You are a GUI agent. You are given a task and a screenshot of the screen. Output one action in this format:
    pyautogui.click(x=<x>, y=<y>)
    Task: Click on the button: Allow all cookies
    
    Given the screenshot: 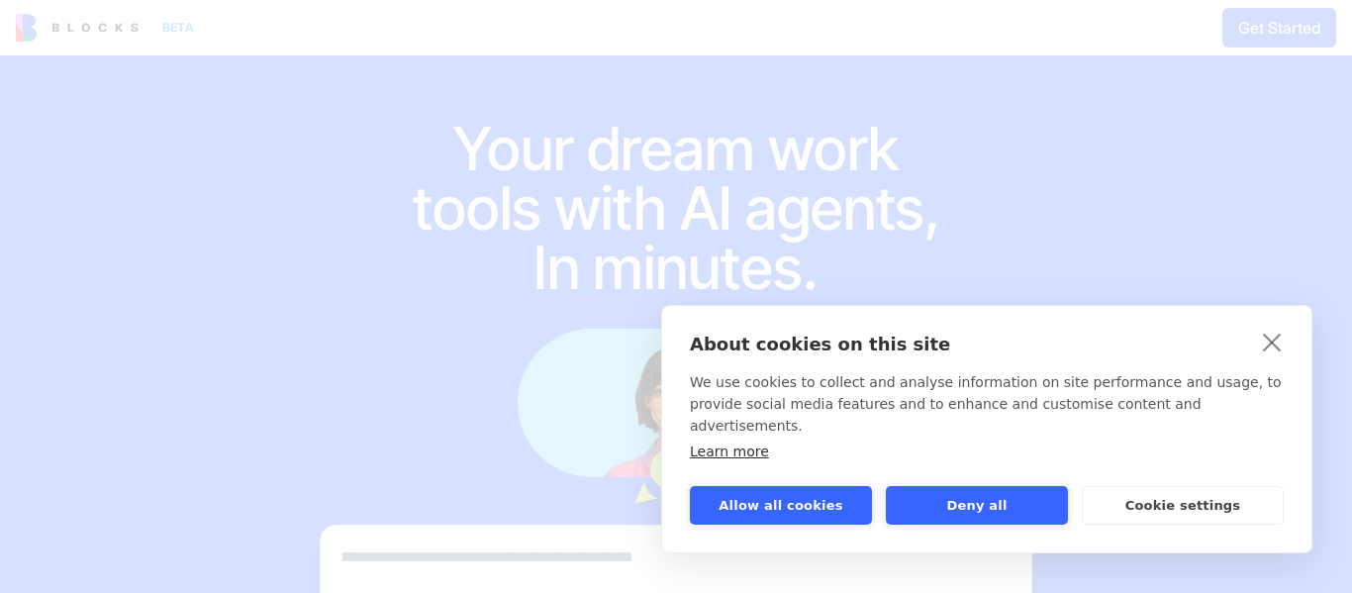 What is the action you would take?
    pyautogui.click(x=781, y=505)
    